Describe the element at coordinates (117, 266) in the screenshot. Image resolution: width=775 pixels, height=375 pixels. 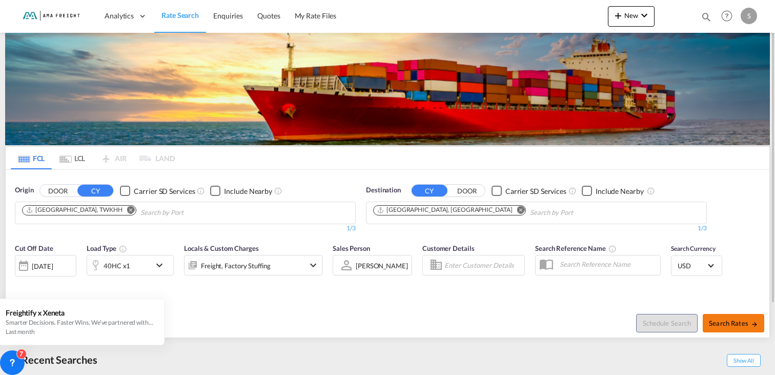
I see `div: 40HC x1` at that location.